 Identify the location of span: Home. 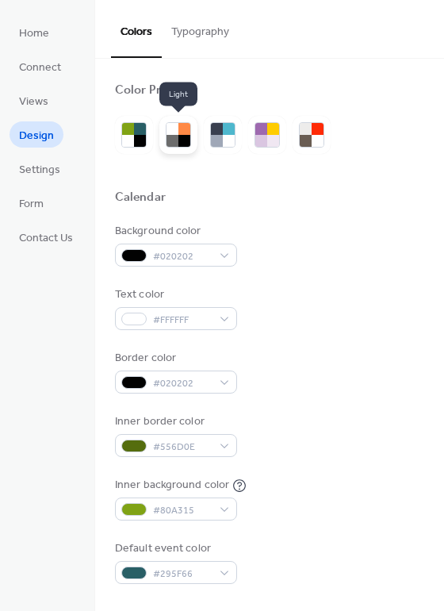
(34, 33).